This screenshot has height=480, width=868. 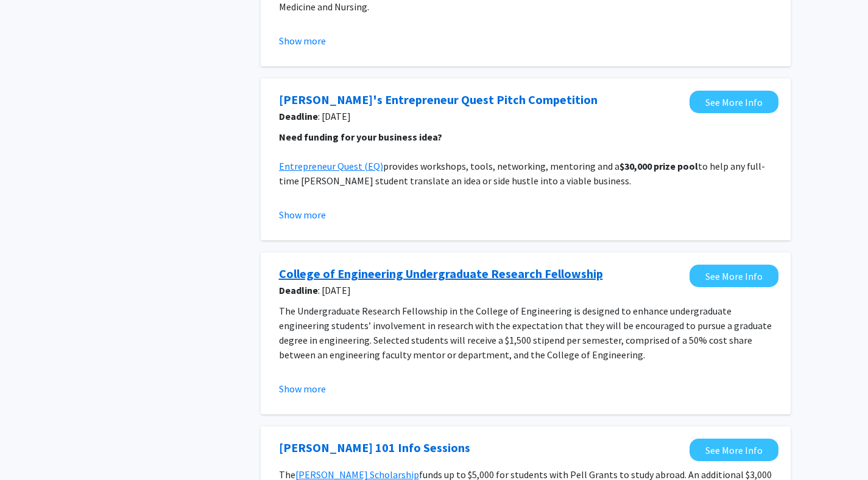 I want to click on u: Eligibility, so click(x=304, y=384).